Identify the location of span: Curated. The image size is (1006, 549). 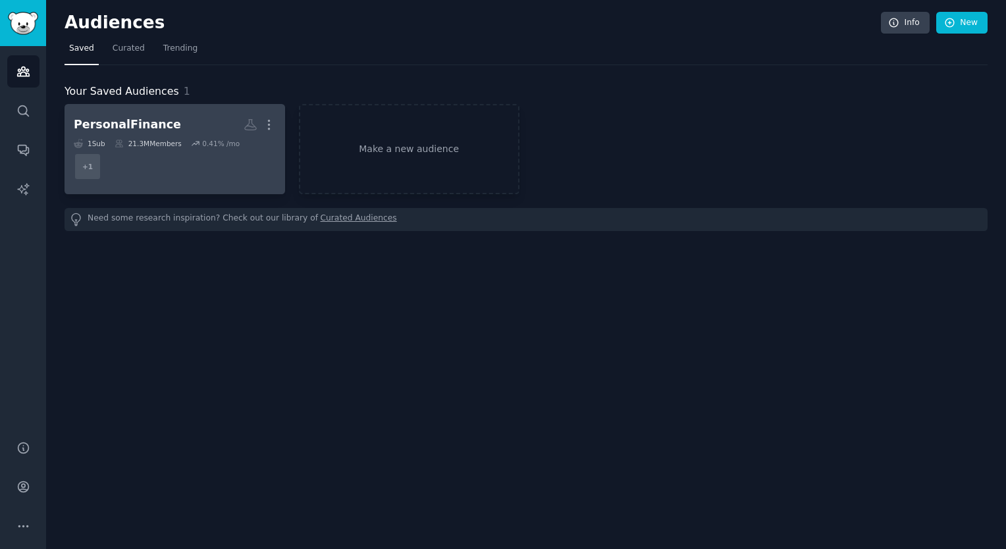
(128, 49).